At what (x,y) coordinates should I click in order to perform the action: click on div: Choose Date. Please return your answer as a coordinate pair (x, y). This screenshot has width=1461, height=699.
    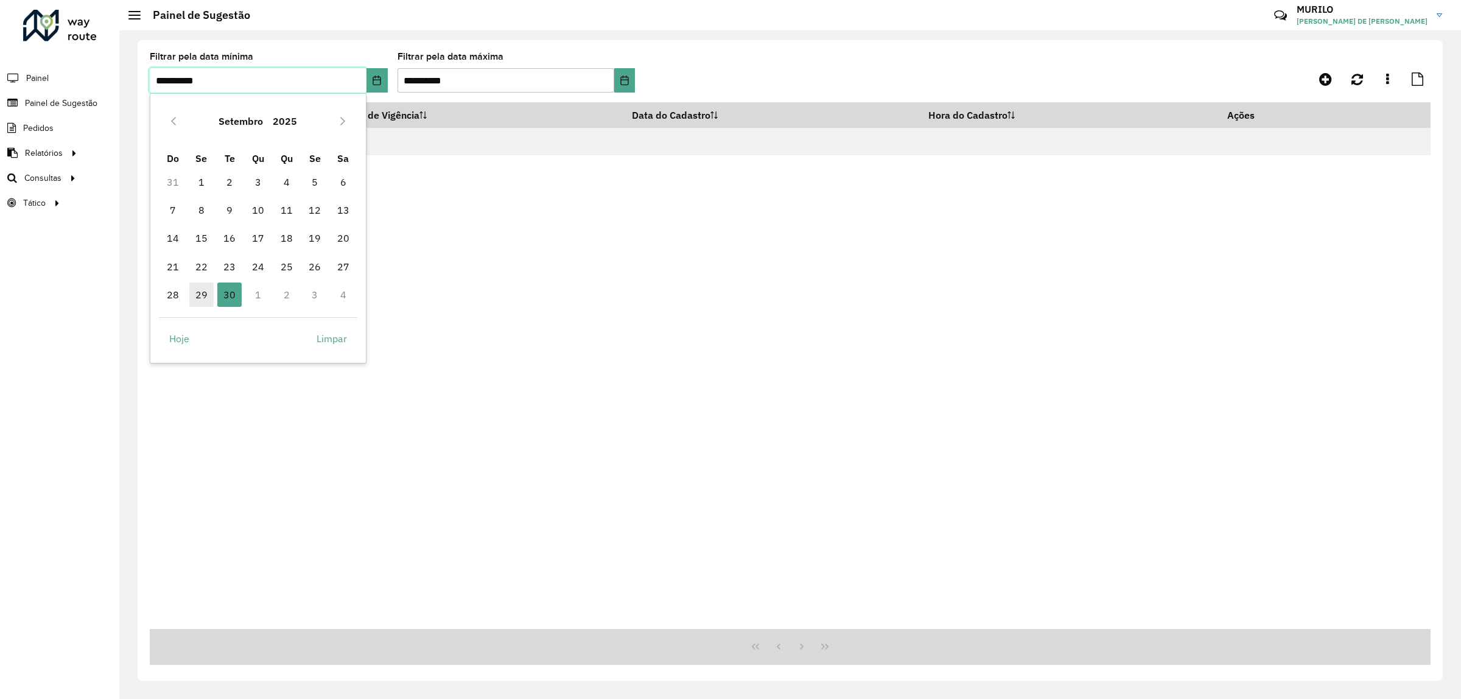
    Looking at the image, I should click on (258, 228).